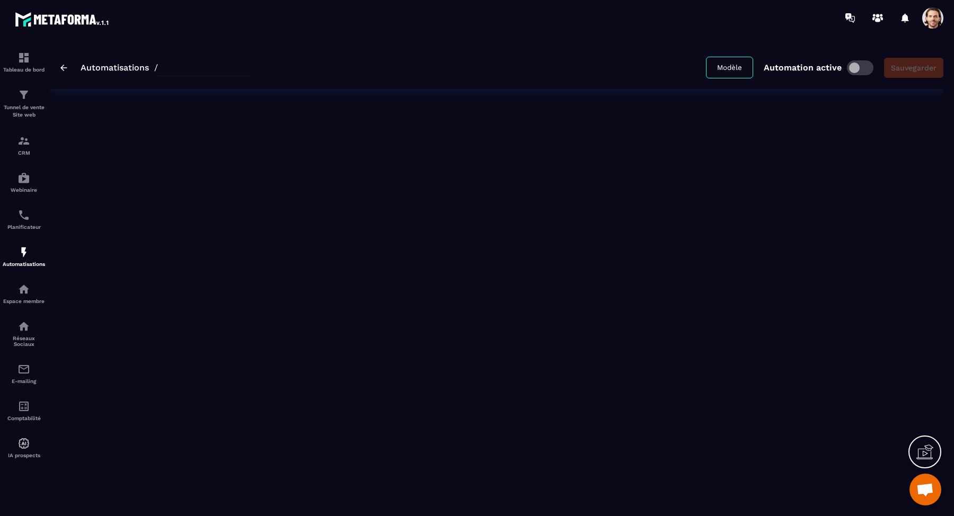 This screenshot has width=954, height=516. What do you see at coordinates (24, 264) in the screenshot?
I see `p: Automatisations` at bounding box center [24, 264].